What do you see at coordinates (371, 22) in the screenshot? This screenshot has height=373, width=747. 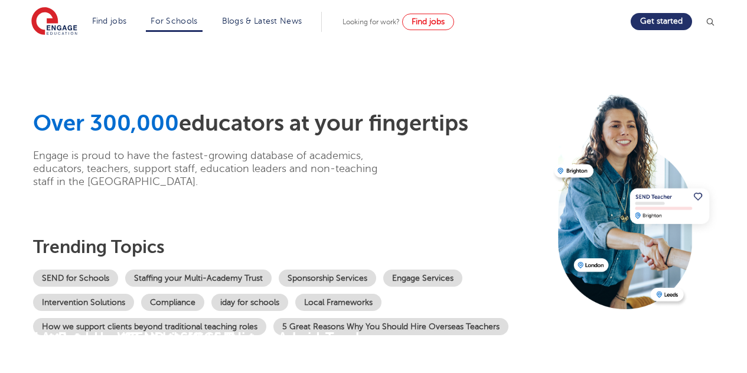 I see `span: Looking for work?` at bounding box center [371, 22].